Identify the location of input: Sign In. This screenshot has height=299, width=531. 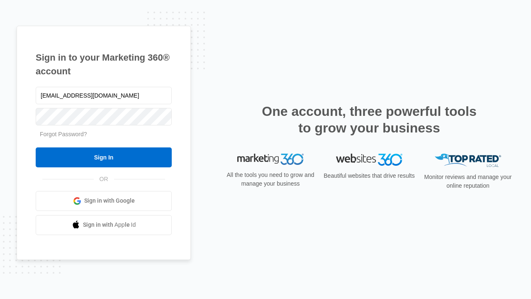
(104, 157).